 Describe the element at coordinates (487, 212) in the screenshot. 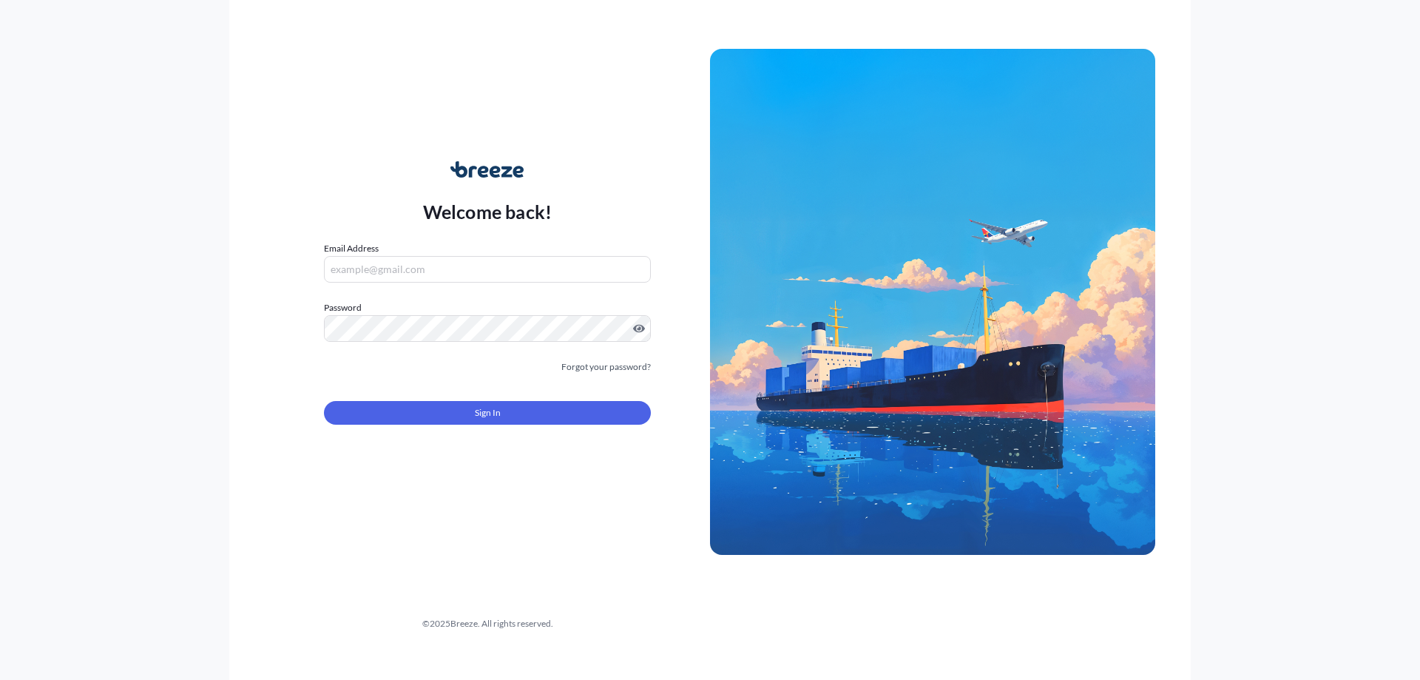

I see `p: Welcome back!` at that location.